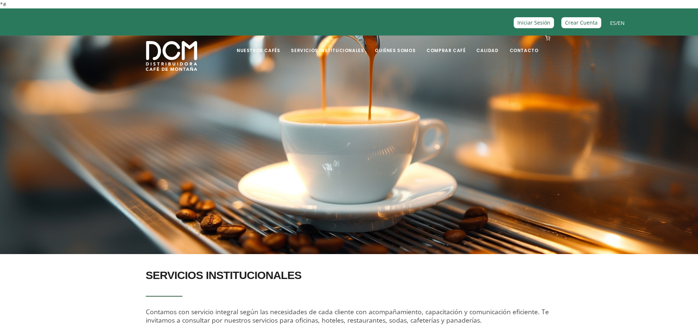 Image resolution: width=698 pixels, height=334 pixels. Describe the element at coordinates (347, 316) in the screenshot. I see `span: Contamos con servicio integral según las necesidades de cada cliente con acompañamiento, capacita...` at that location.